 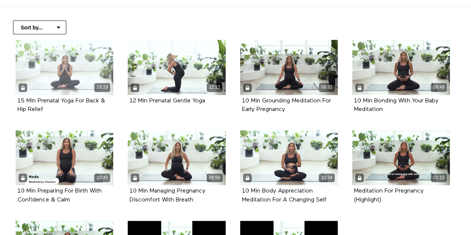 I want to click on div: 15:19, so click(x=102, y=87).